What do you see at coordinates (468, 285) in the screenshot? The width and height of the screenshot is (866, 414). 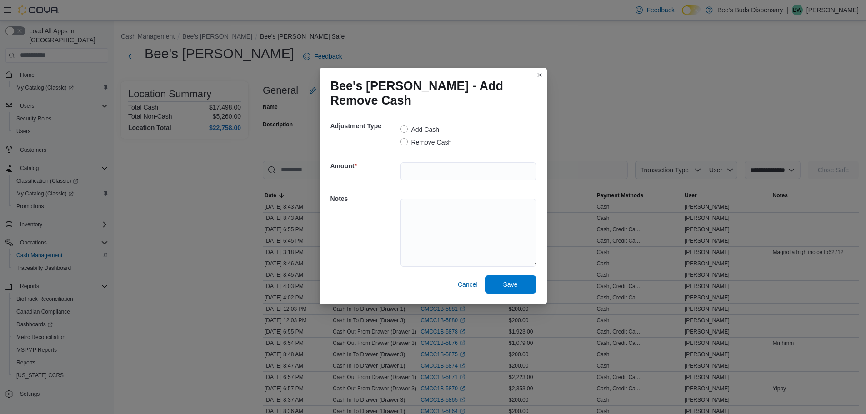 I see `span: Cancel` at bounding box center [468, 285].